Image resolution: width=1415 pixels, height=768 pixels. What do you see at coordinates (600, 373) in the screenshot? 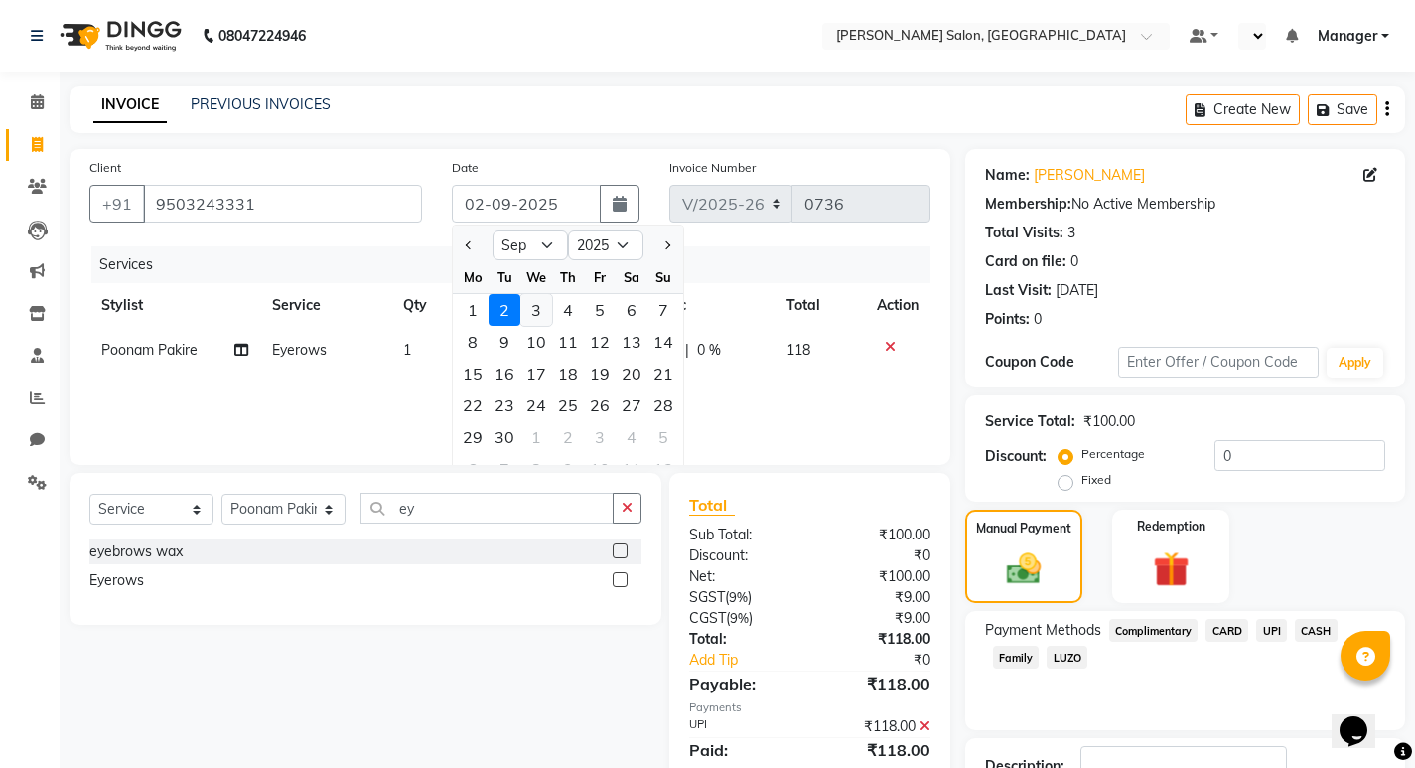
I see `div: Friday, September 19, 2025` at bounding box center [600, 373].